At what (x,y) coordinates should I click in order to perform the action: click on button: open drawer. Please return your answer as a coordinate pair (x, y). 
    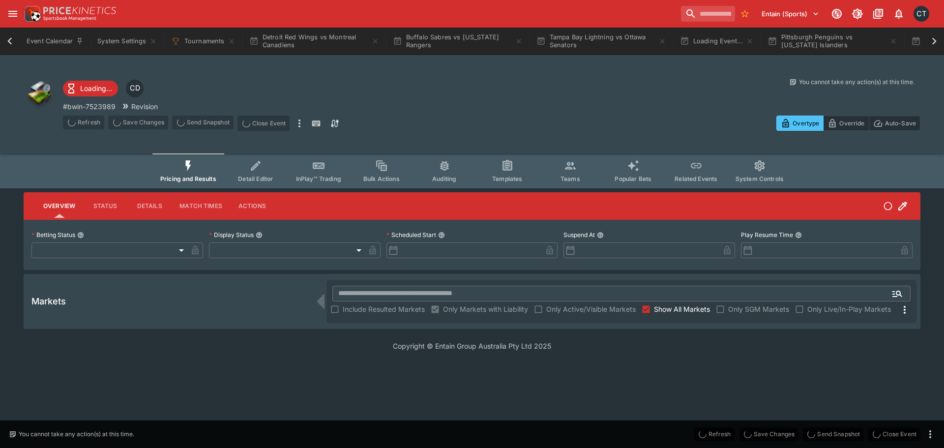
    Looking at the image, I should click on (13, 14).